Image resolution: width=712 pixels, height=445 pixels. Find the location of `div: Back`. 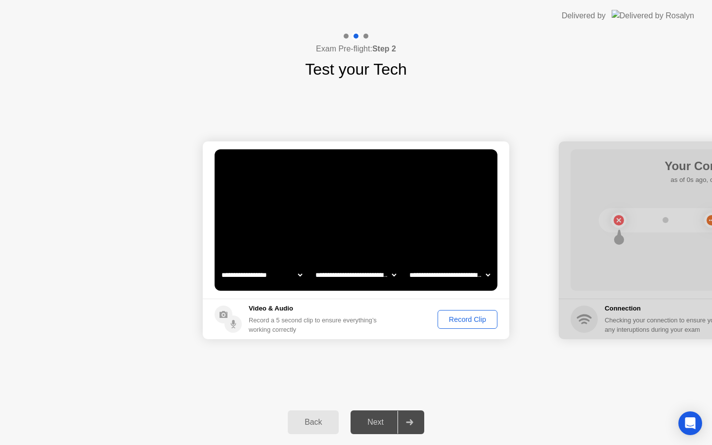

div: Back is located at coordinates (313, 422).